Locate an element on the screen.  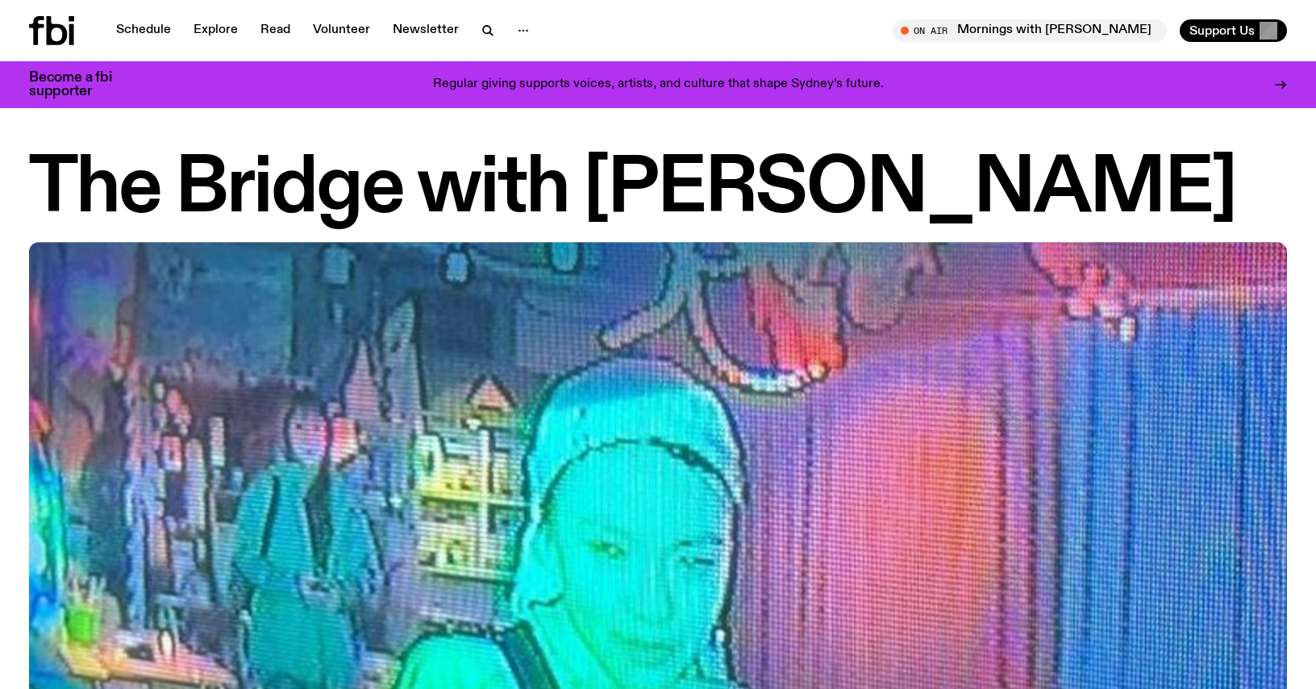
a: Volunteer is located at coordinates (341, 31).